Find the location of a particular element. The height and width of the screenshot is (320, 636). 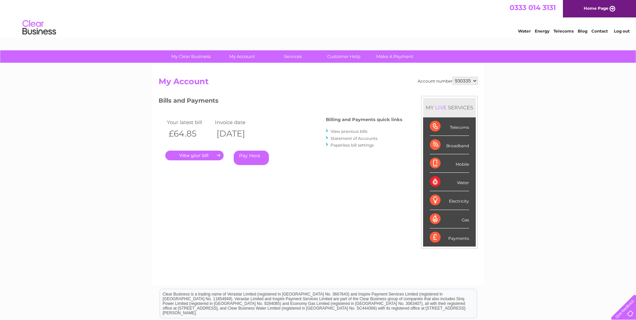

div: Account number is located at coordinates (448, 81).